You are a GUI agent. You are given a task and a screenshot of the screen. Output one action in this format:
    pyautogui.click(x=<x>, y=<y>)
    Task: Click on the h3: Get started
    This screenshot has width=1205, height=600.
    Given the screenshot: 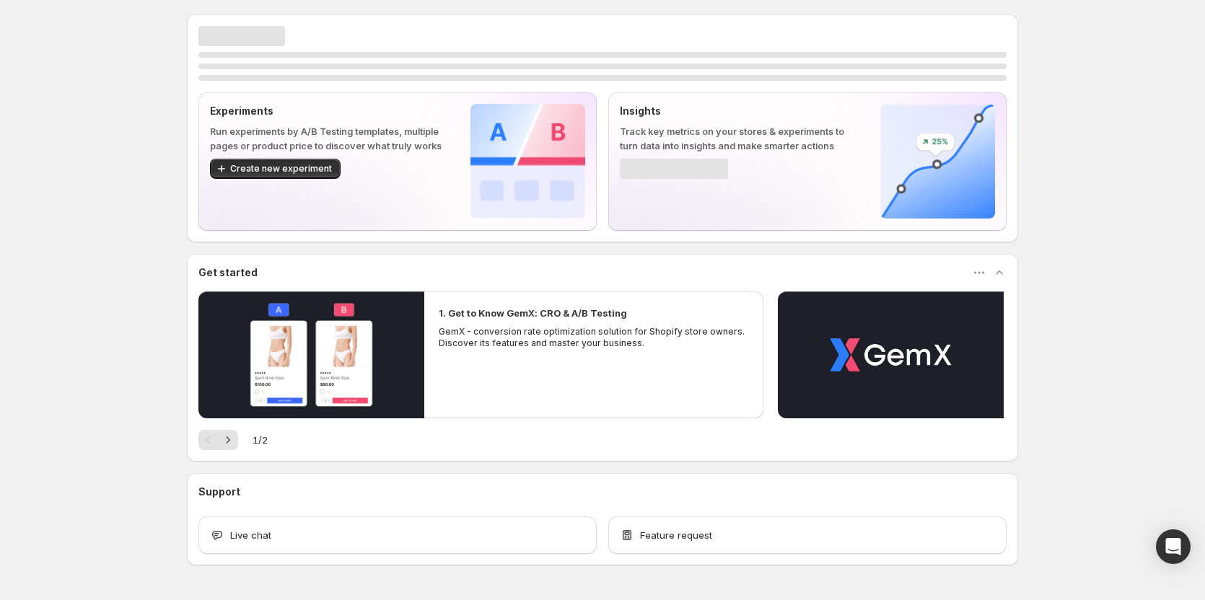 What is the action you would take?
    pyautogui.click(x=228, y=273)
    